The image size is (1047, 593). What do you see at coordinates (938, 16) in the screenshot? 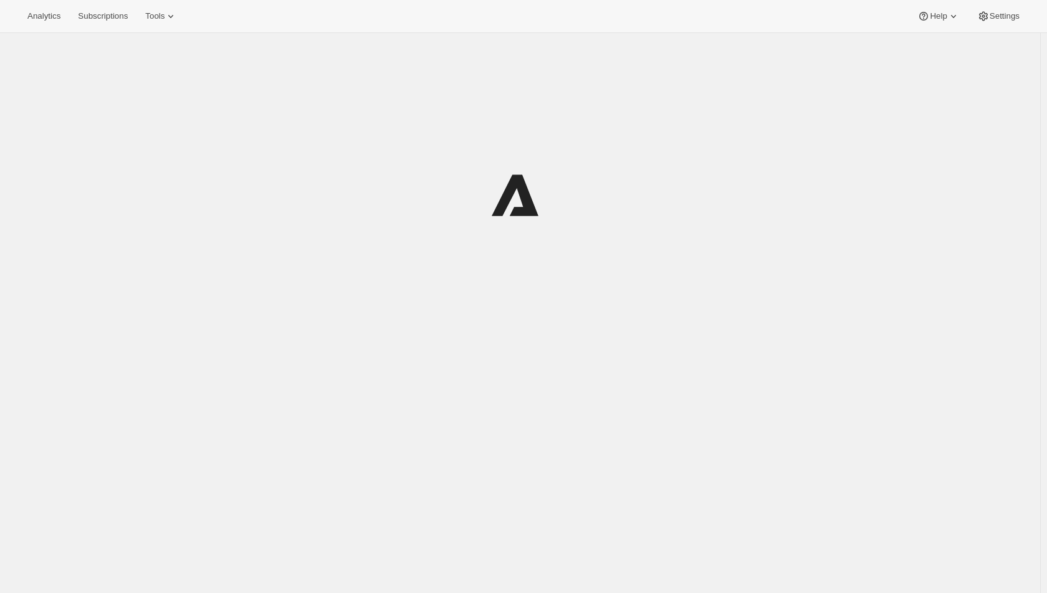
I see `span: Help` at bounding box center [938, 16].